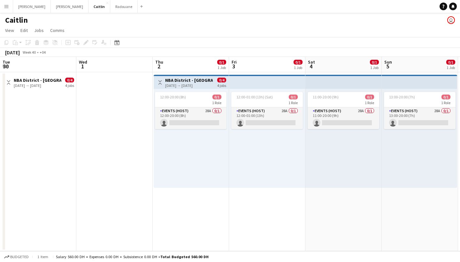  I want to click on a: Comms, so click(57, 30).